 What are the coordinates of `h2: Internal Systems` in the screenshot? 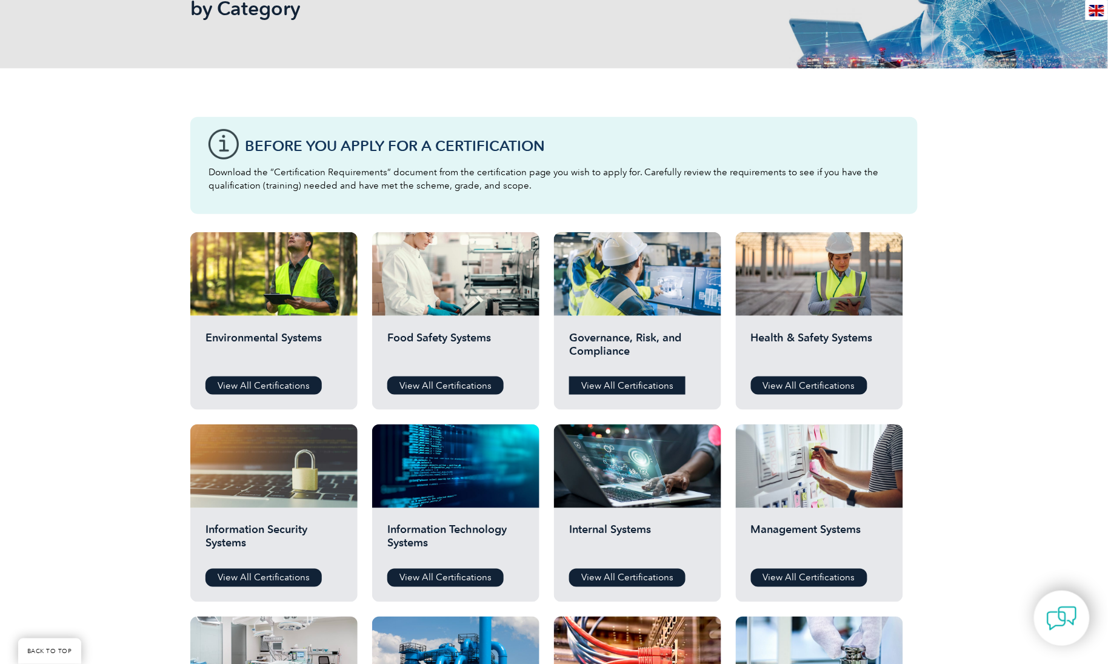 It's located at (638, 541).